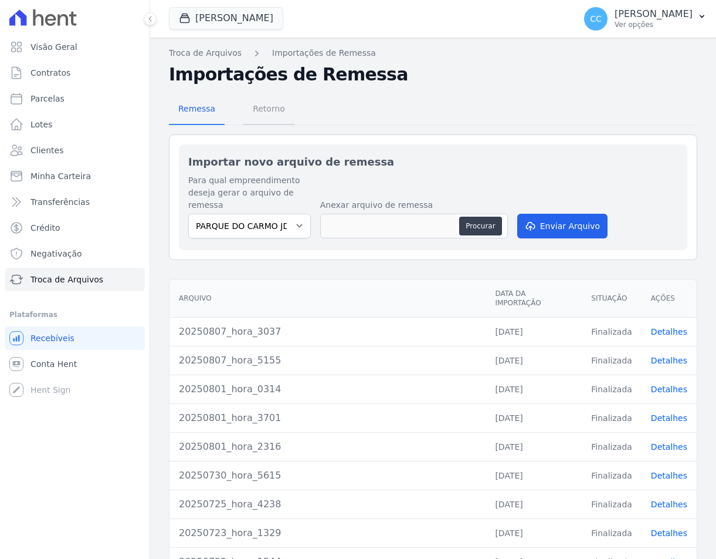 The image size is (716, 559). I want to click on button: Enviar Arquivo, so click(563, 226).